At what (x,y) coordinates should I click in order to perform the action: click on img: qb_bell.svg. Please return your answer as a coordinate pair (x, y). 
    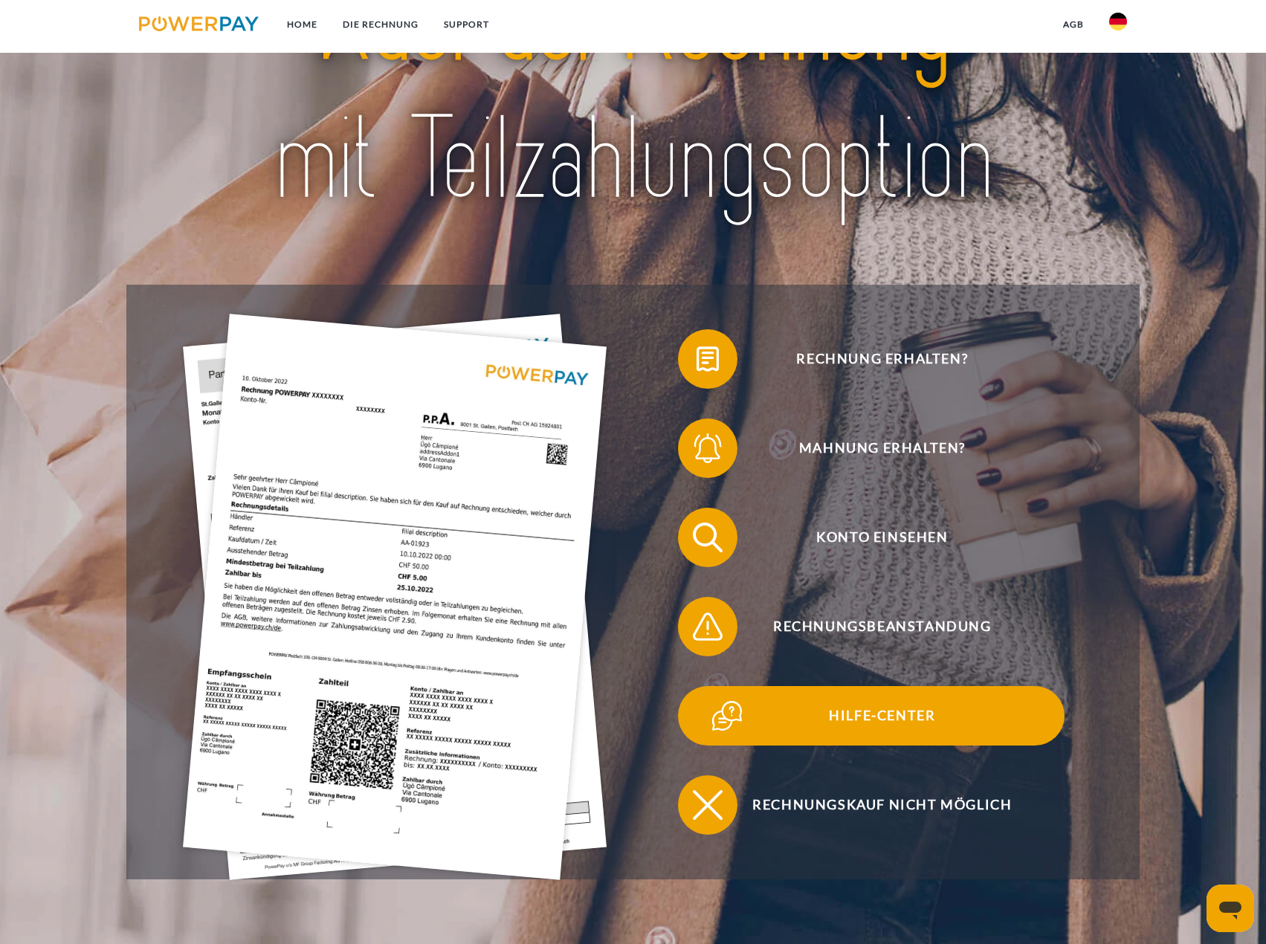
    Looking at the image, I should click on (707, 448).